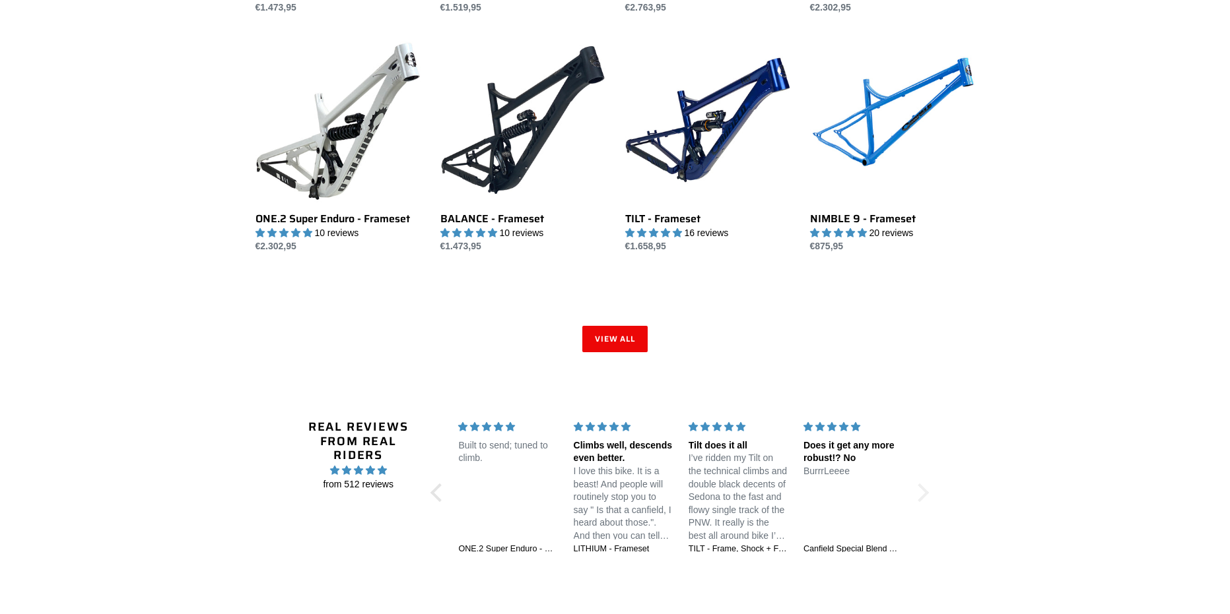 Image resolution: width=1230 pixels, height=614 pixels. I want to click on a: Canfield Special Blend AM29 Wheelset - Boost, so click(853, 550).